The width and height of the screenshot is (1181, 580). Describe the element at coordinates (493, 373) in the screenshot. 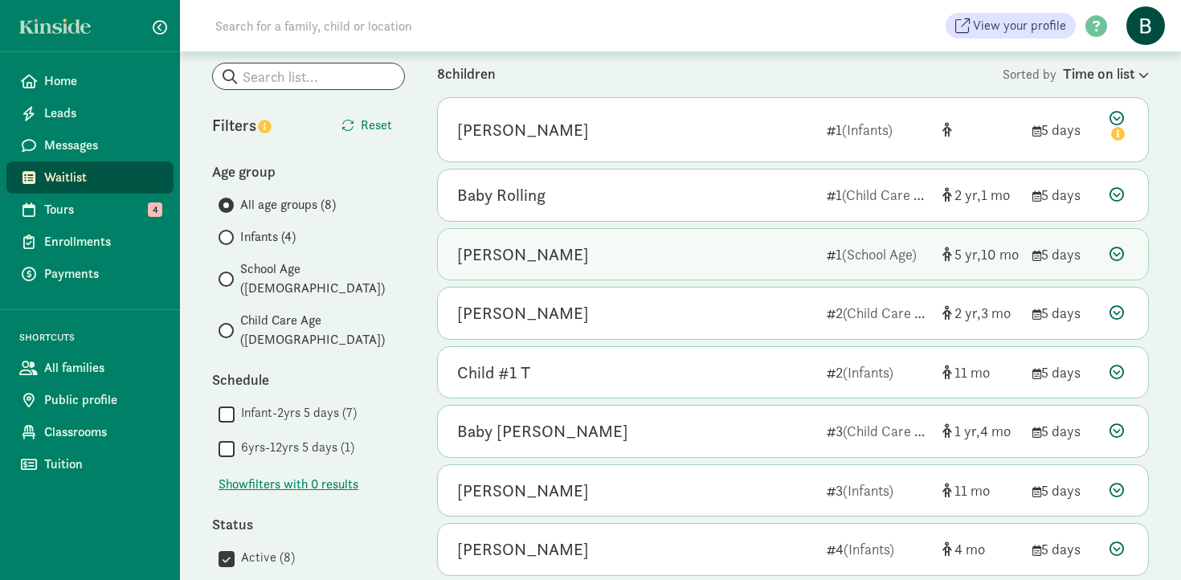

I see `div: Child #1 T` at that location.